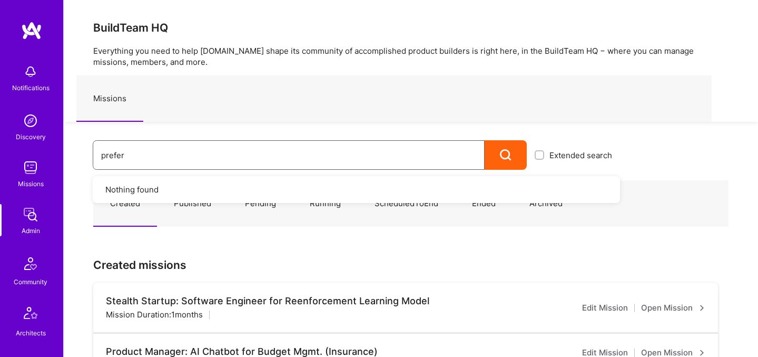  Describe the element at coordinates (32, 31) in the screenshot. I see `img: logo` at that location.